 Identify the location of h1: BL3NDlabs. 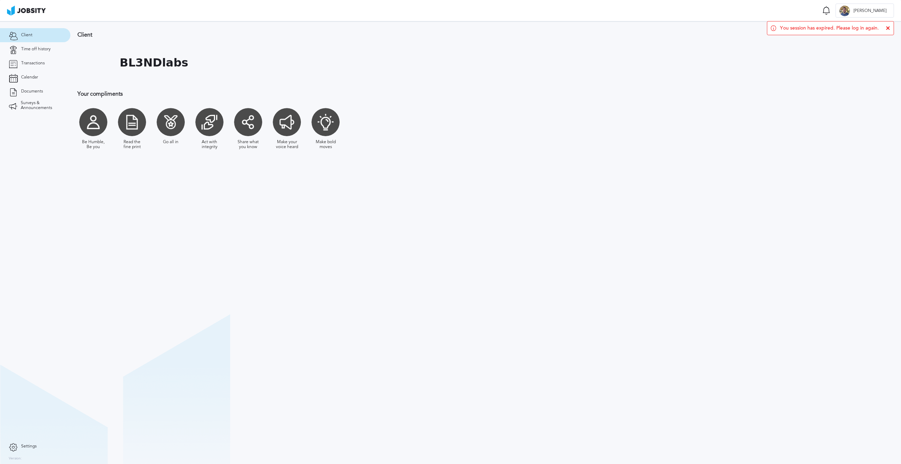
(154, 63).